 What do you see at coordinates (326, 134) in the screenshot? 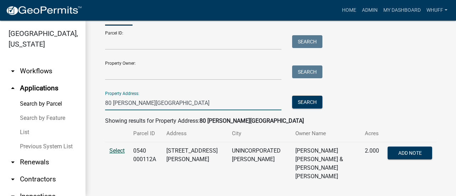
I see `th: Owner Name` at bounding box center [326, 134].